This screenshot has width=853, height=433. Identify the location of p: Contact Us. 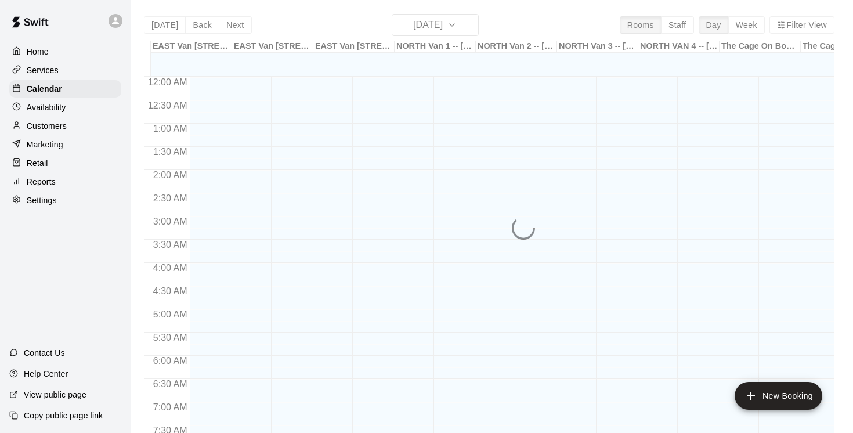
(44, 353).